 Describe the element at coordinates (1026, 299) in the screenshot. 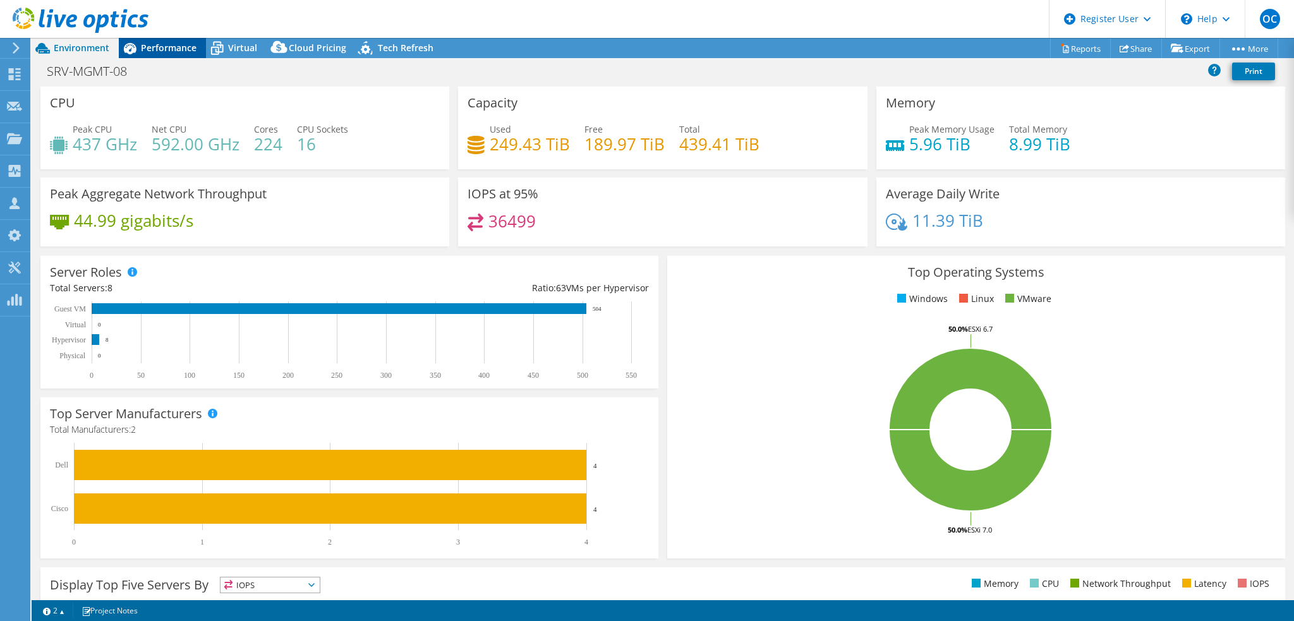

I see `li: VMware` at that location.